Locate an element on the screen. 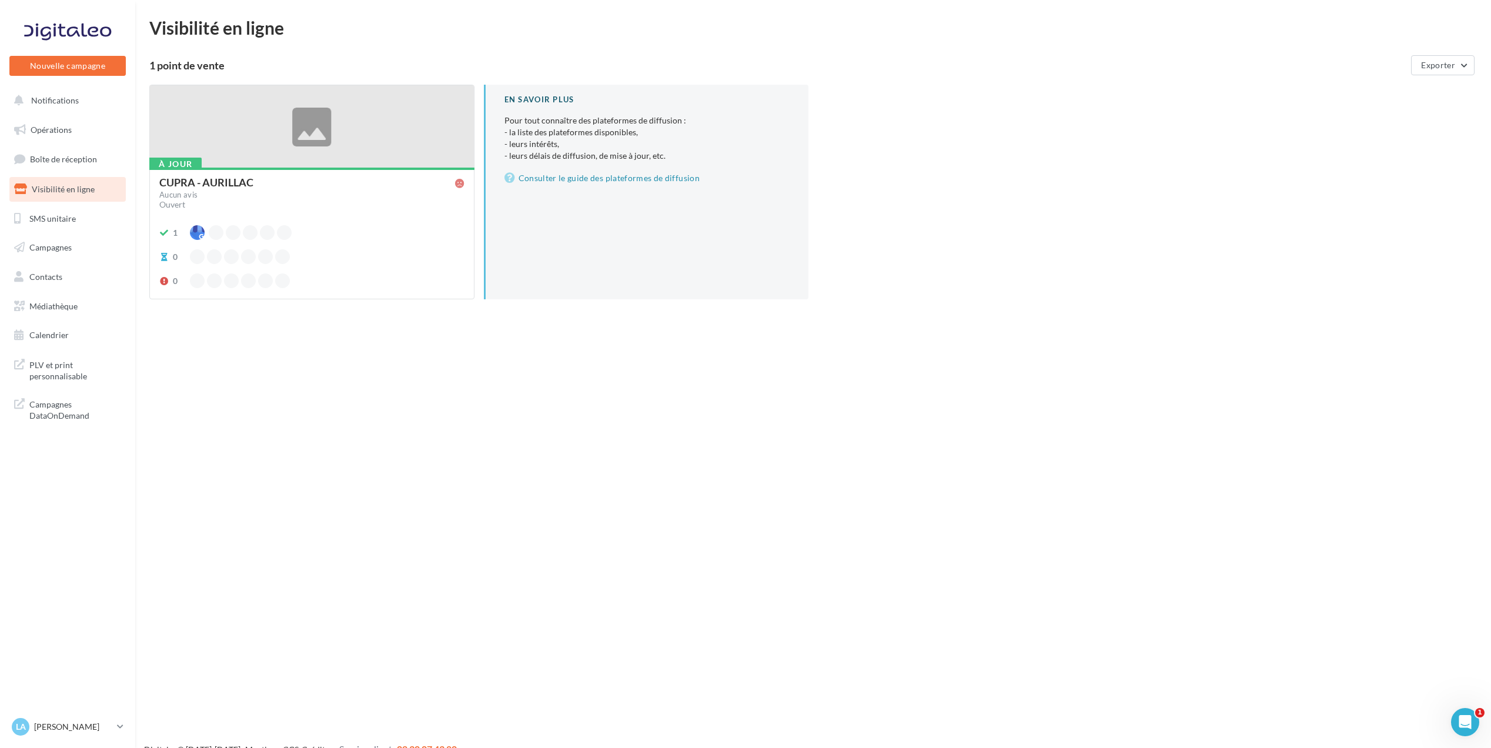  span: PLV et print personnalisable is located at coordinates (75, 369).